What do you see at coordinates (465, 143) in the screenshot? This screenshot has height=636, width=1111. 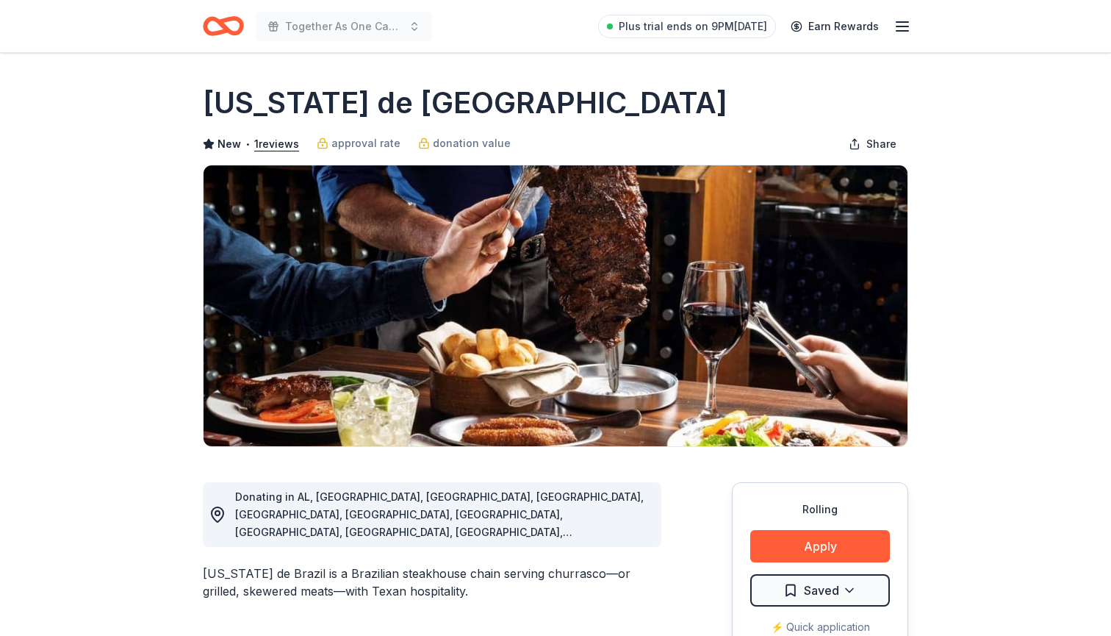 I see `a: donation value` at bounding box center [465, 143].